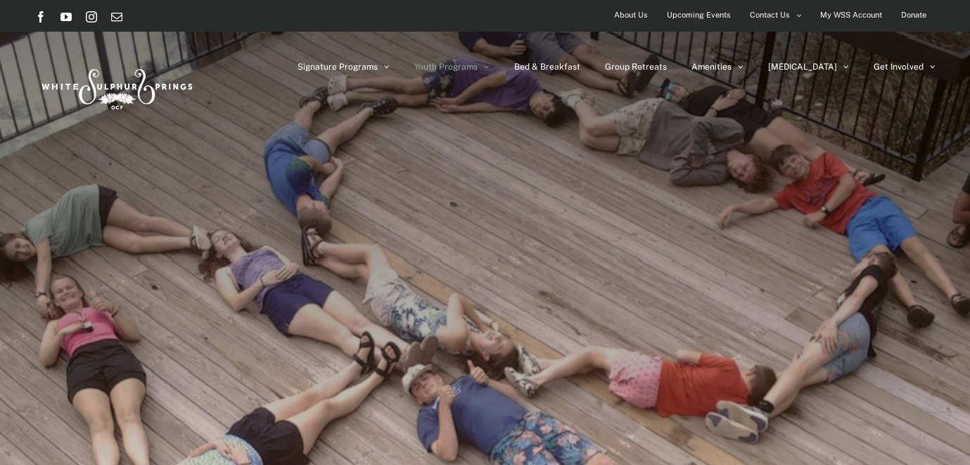 The height and width of the screenshot is (465, 970). Describe the element at coordinates (343, 67) in the screenshot. I see `a: Signature Programs` at that location.